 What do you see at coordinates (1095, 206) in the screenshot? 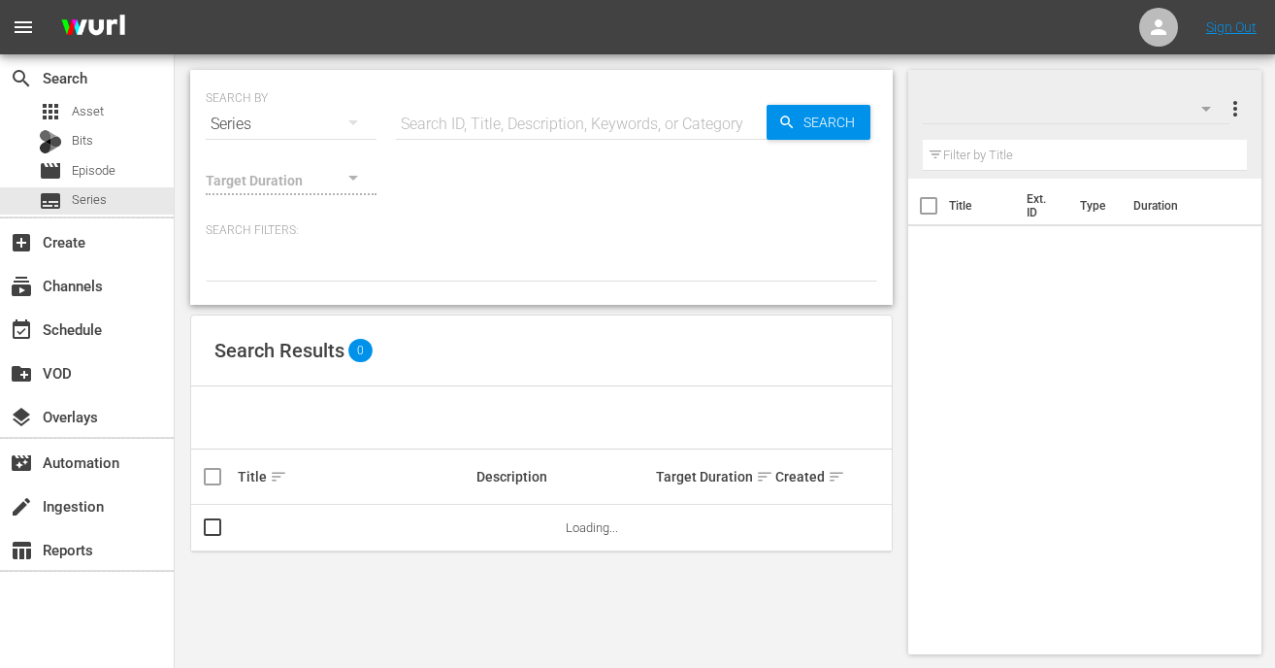
I see `th: Type` at bounding box center [1095, 206].